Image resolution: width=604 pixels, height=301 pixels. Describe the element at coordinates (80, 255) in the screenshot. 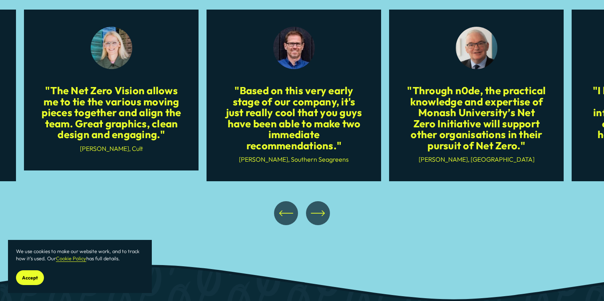

I see `p: We use cookies to make our website work, and to track how it’s used. Our has full details.` at that location.